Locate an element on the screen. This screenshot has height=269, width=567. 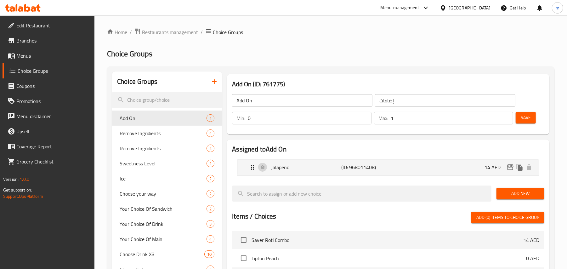
span: Restaurants management is located at coordinates (170, 32).